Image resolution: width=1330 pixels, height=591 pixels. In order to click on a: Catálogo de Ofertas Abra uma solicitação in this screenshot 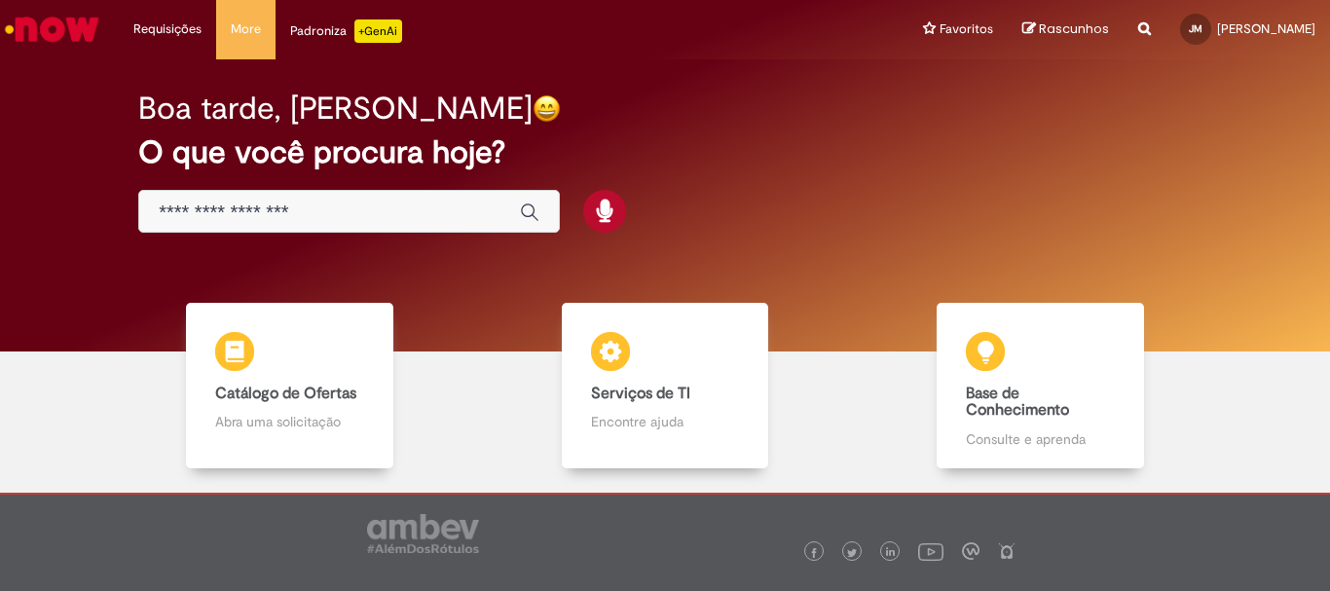, I will do `click(289, 385)`.